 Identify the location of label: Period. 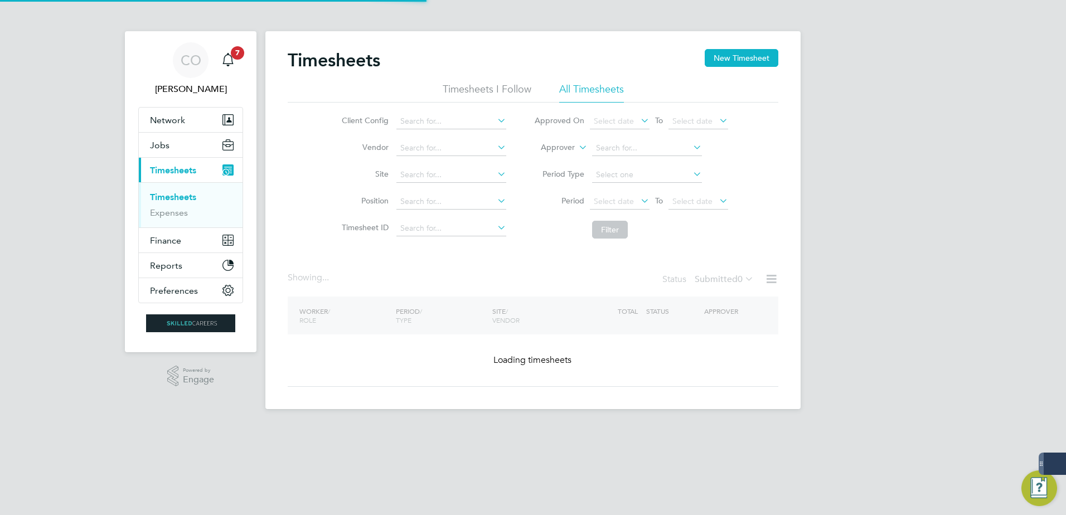
(559, 201).